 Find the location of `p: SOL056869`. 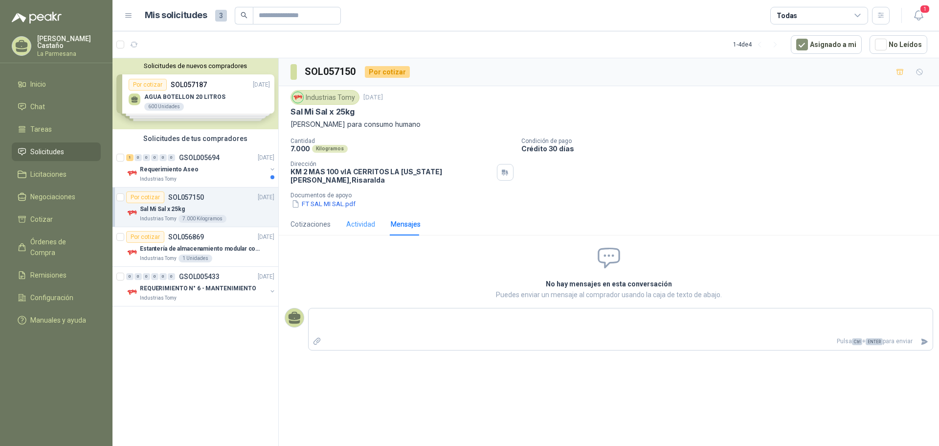

p: SOL056869 is located at coordinates (186, 237).